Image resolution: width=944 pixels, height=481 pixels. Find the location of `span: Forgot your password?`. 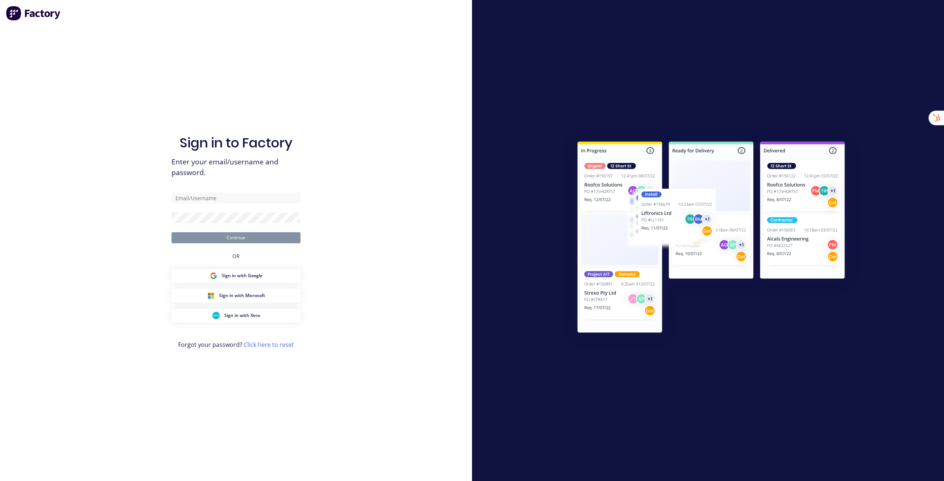

span: Forgot your password? is located at coordinates (236, 345).